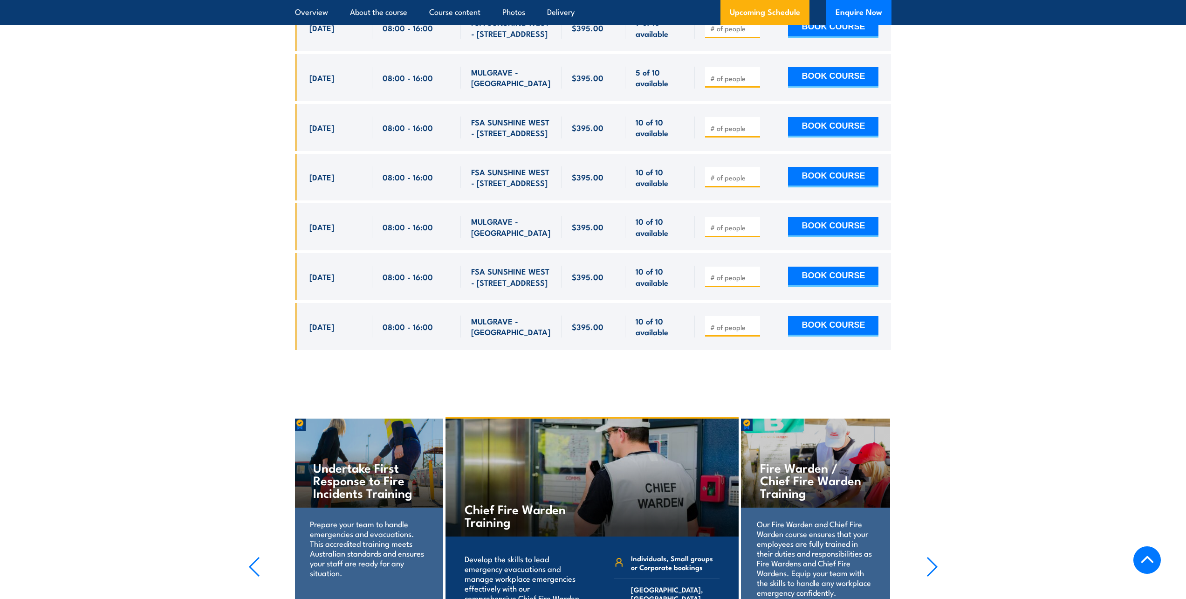  What do you see at coordinates (368, 480) in the screenshot?
I see `h4: Undertake First Response to Fire Incidents Training` at bounding box center [368, 480].